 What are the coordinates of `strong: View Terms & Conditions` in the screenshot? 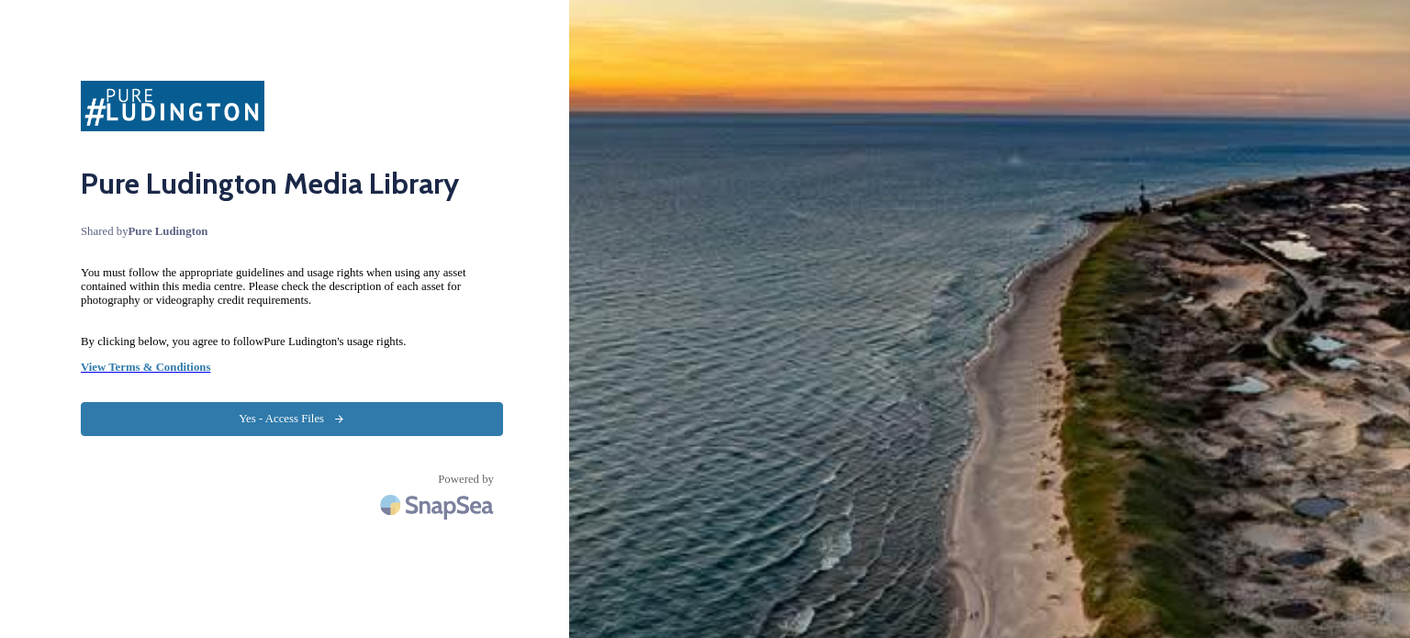 It's located at (145, 367).